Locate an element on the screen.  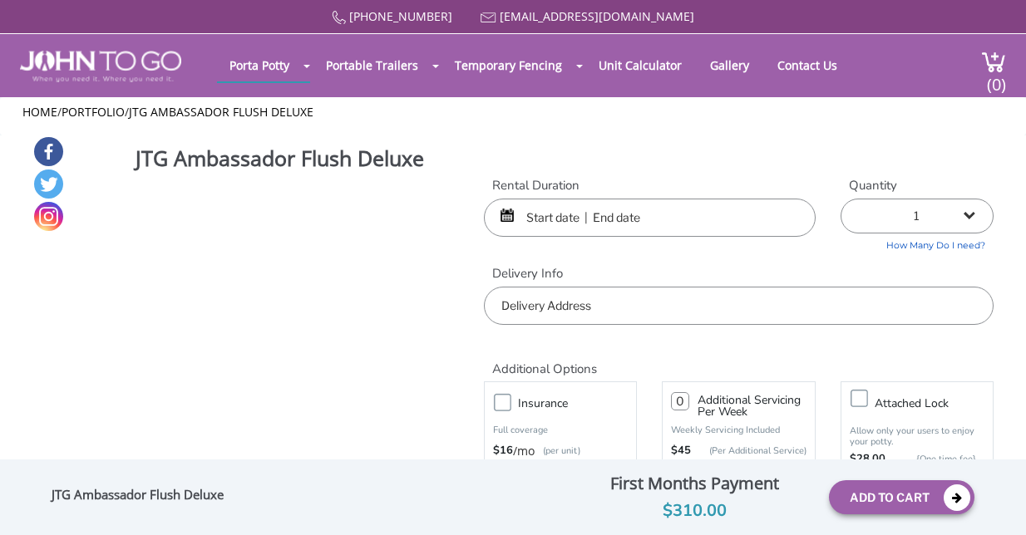
a: Gallery is located at coordinates (729, 65).